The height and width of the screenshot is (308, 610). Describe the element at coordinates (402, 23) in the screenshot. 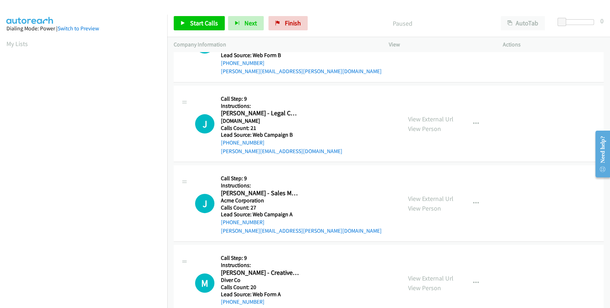

I see `p: Paused` at that location.